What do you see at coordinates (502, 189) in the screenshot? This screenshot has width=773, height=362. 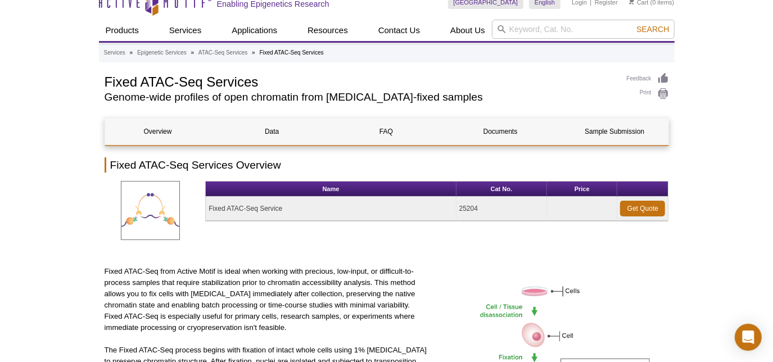 I see `th: Cat No.` at bounding box center [502, 189].